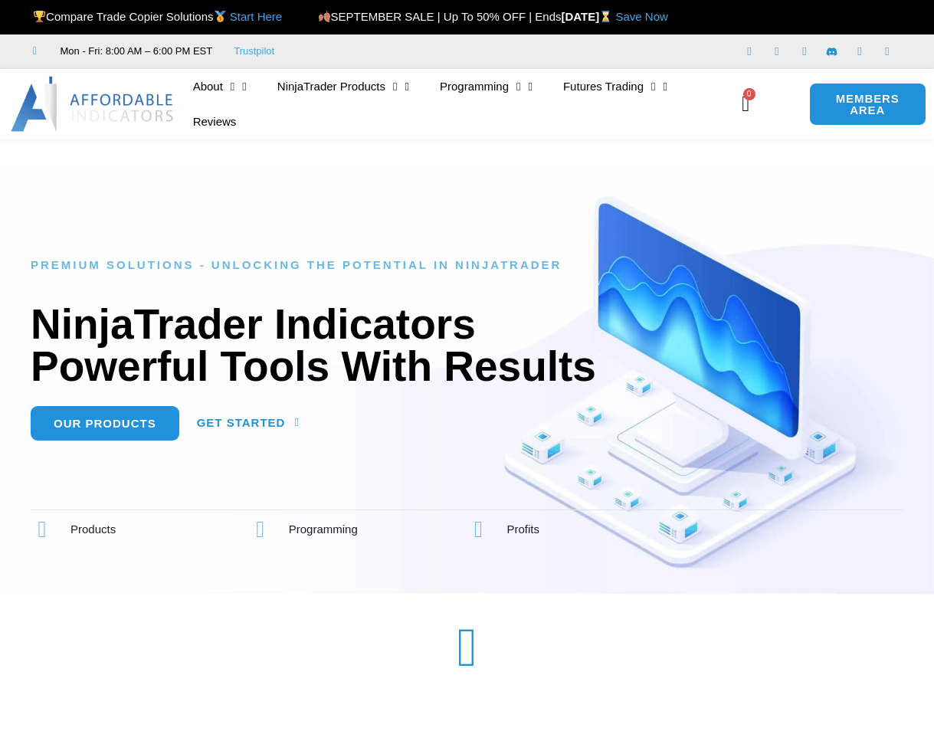 This screenshot has height=734, width=934. Describe the element at coordinates (157, 16) in the screenshot. I see `span: Compare Trade Copier Solutions` at that location.